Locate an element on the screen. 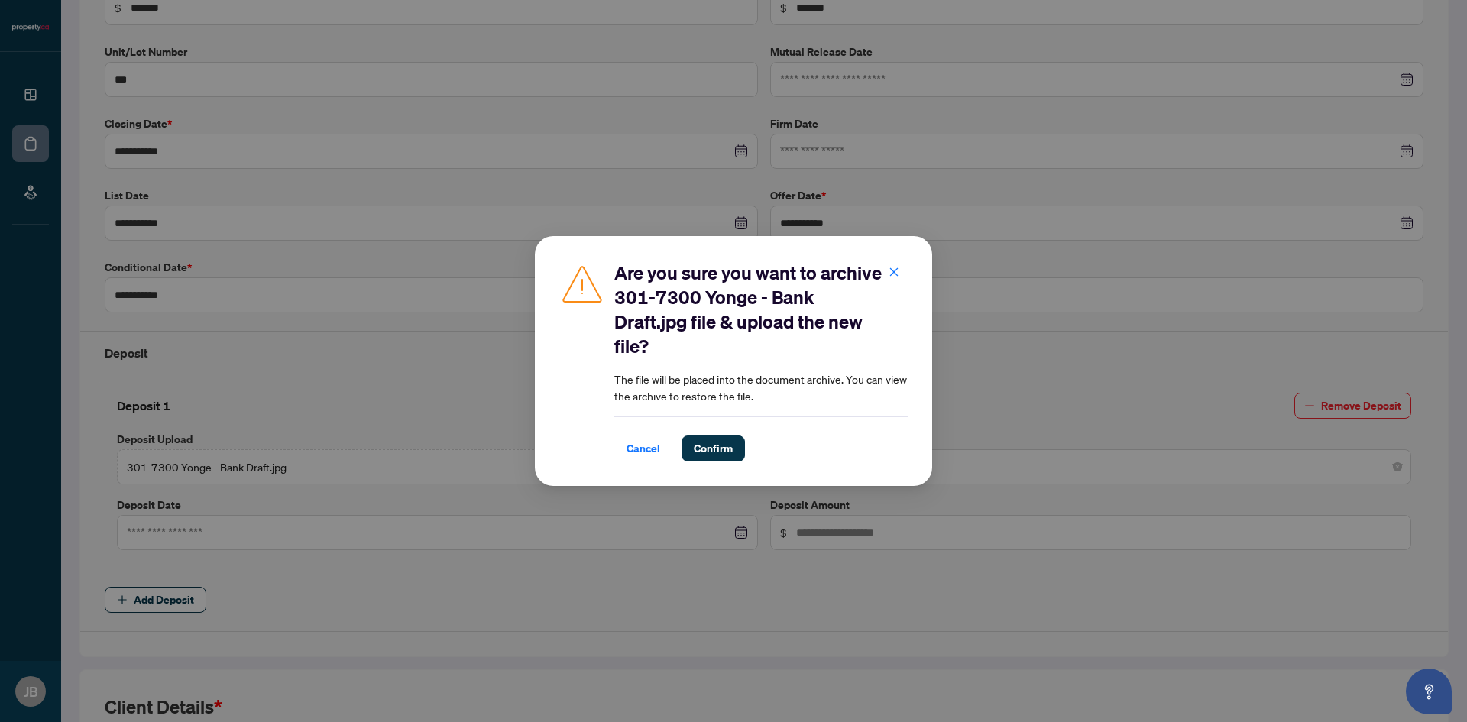 Image resolution: width=1467 pixels, height=722 pixels. button: Open asap is located at coordinates (1429, 691).